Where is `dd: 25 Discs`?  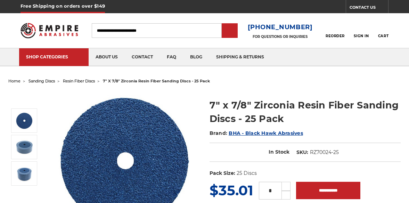
dd: 25 Discs is located at coordinates (247, 173).